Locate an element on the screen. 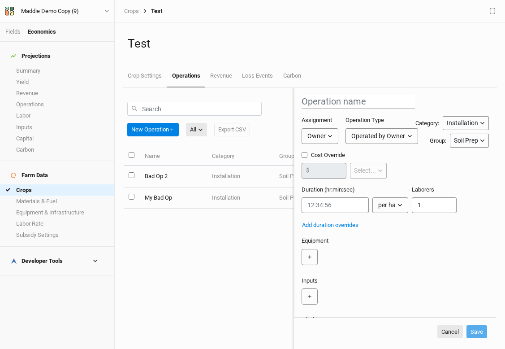  a: Revenue is located at coordinates (221, 76).